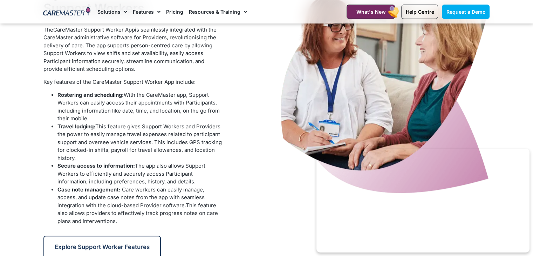 The height and width of the screenshot is (256, 533). I want to click on a: Help Centre, so click(420, 12).